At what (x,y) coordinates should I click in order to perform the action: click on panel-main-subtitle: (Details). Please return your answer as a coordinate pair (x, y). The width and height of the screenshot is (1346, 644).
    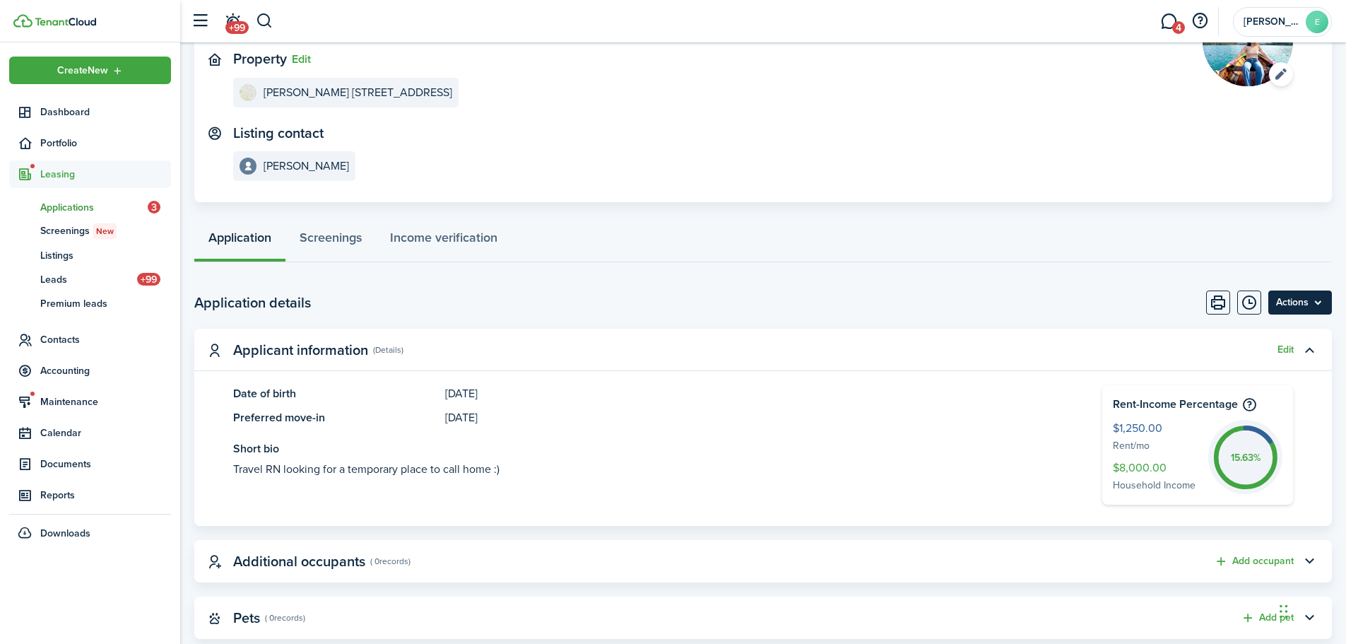
    Looking at the image, I should click on (388, 350).